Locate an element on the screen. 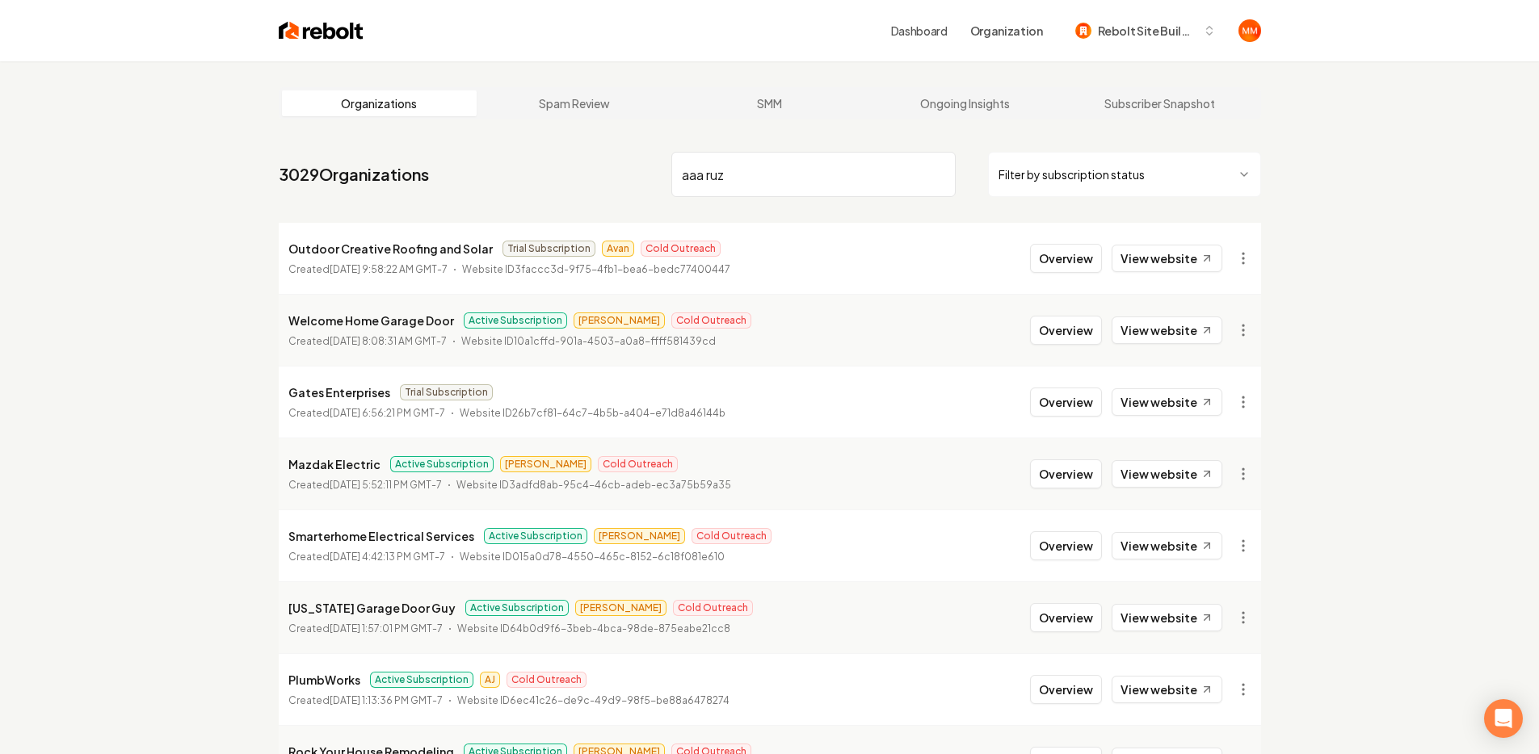  a: 3029Organizations is located at coordinates (354, 174).